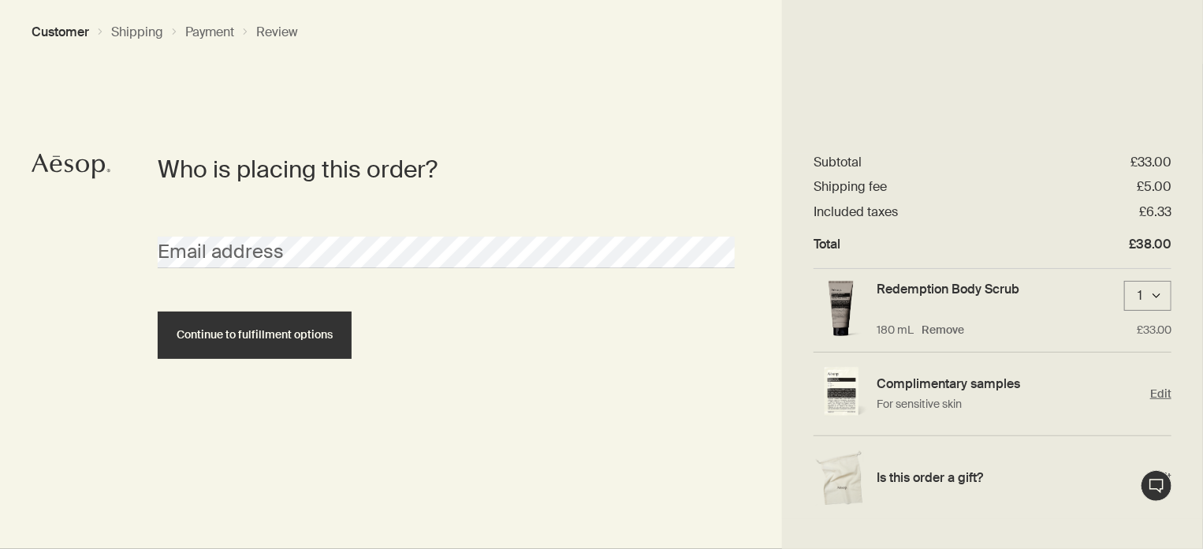 The image size is (1203, 549). Describe the element at coordinates (1009, 383) in the screenshot. I see `h4: Complimentary samples` at that location.